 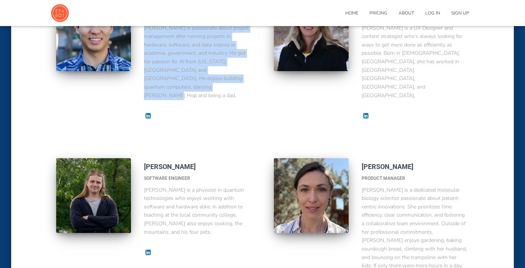 What do you see at coordinates (406, 13) in the screenshot?
I see `a: About` at bounding box center [406, 13].